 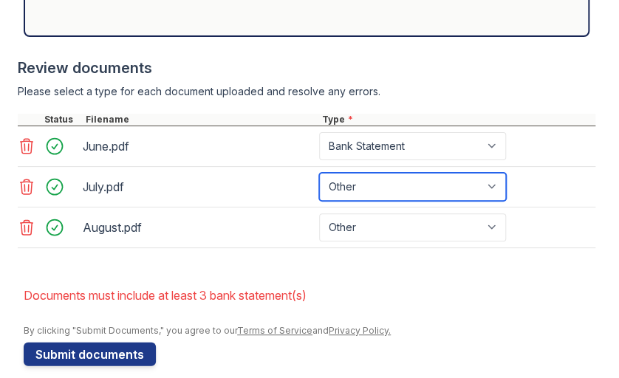 I want to click on div: August.pdf, so click(x=198, y=228).